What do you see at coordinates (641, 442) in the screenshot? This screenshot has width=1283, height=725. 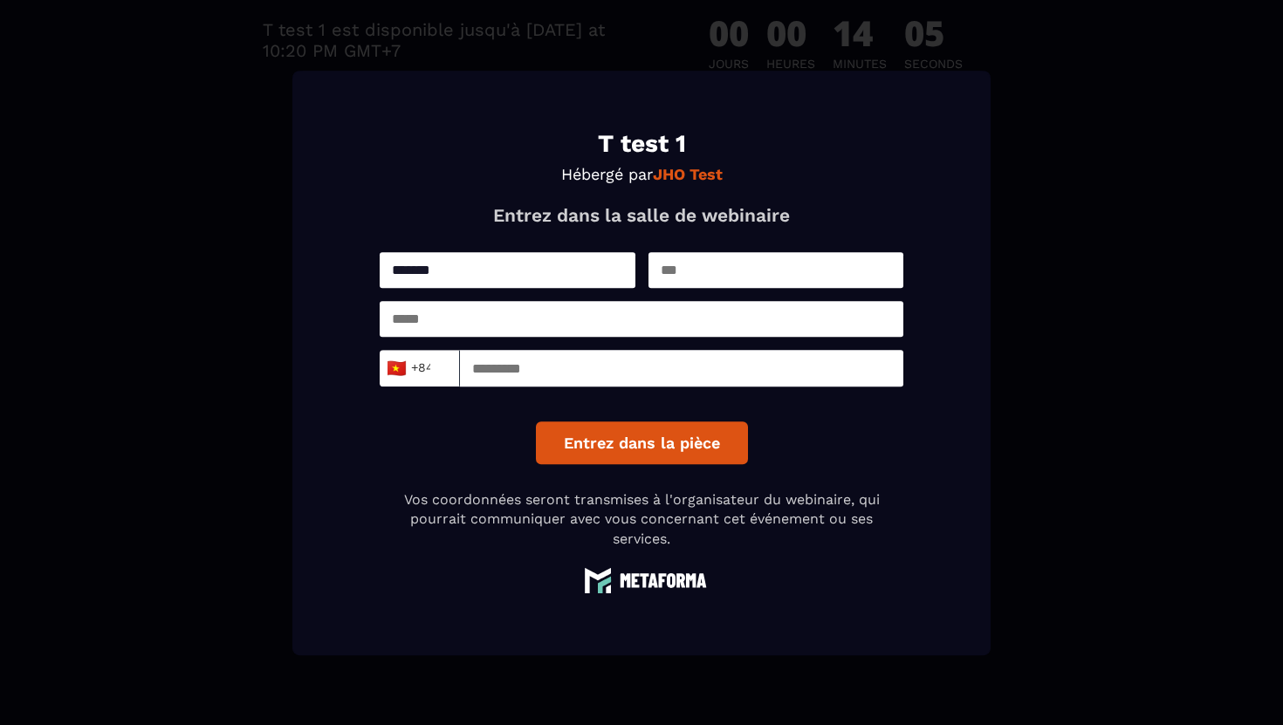 I see `button: Entrez dans la pièce` at bounding box center [641, 442].